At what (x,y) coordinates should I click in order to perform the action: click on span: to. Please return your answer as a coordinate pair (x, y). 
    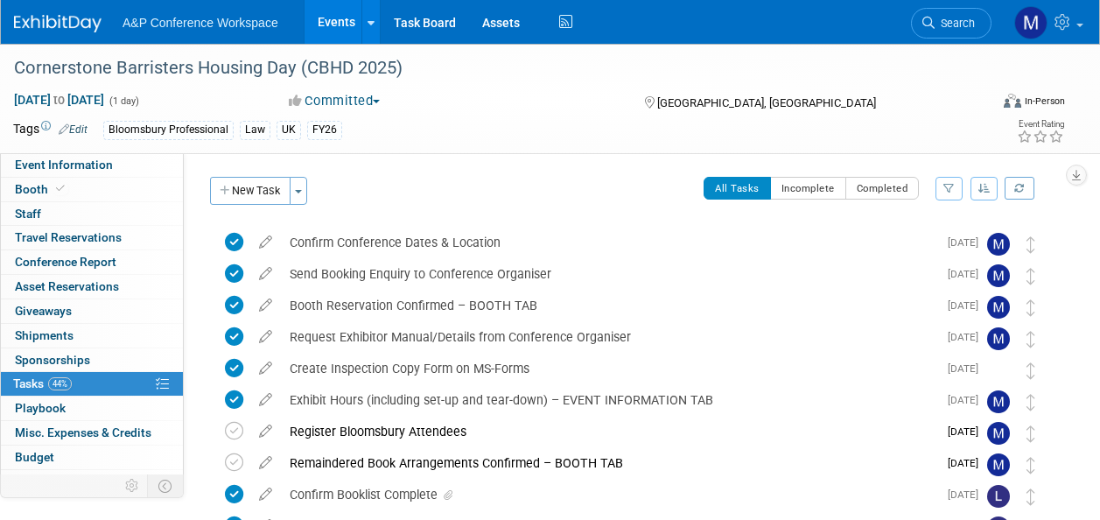
    Looking at the image, I should click on (59, 100).